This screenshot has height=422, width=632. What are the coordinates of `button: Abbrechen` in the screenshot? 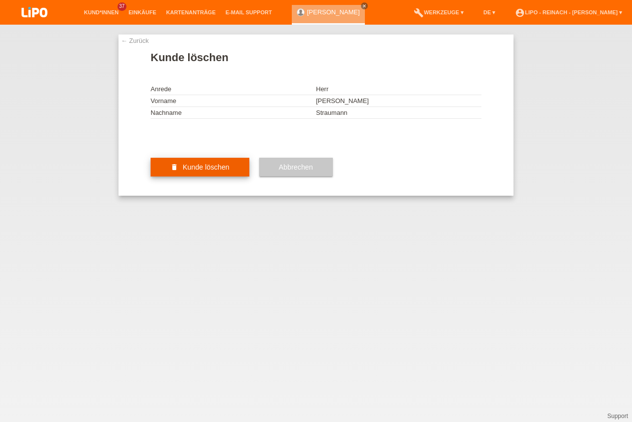 It's located at (296, 167).